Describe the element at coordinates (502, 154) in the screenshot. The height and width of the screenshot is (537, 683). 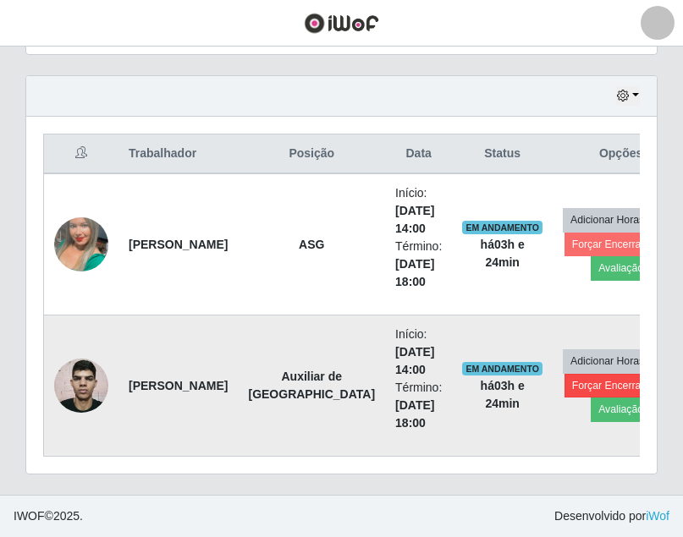
I see `th: Status` at that location.